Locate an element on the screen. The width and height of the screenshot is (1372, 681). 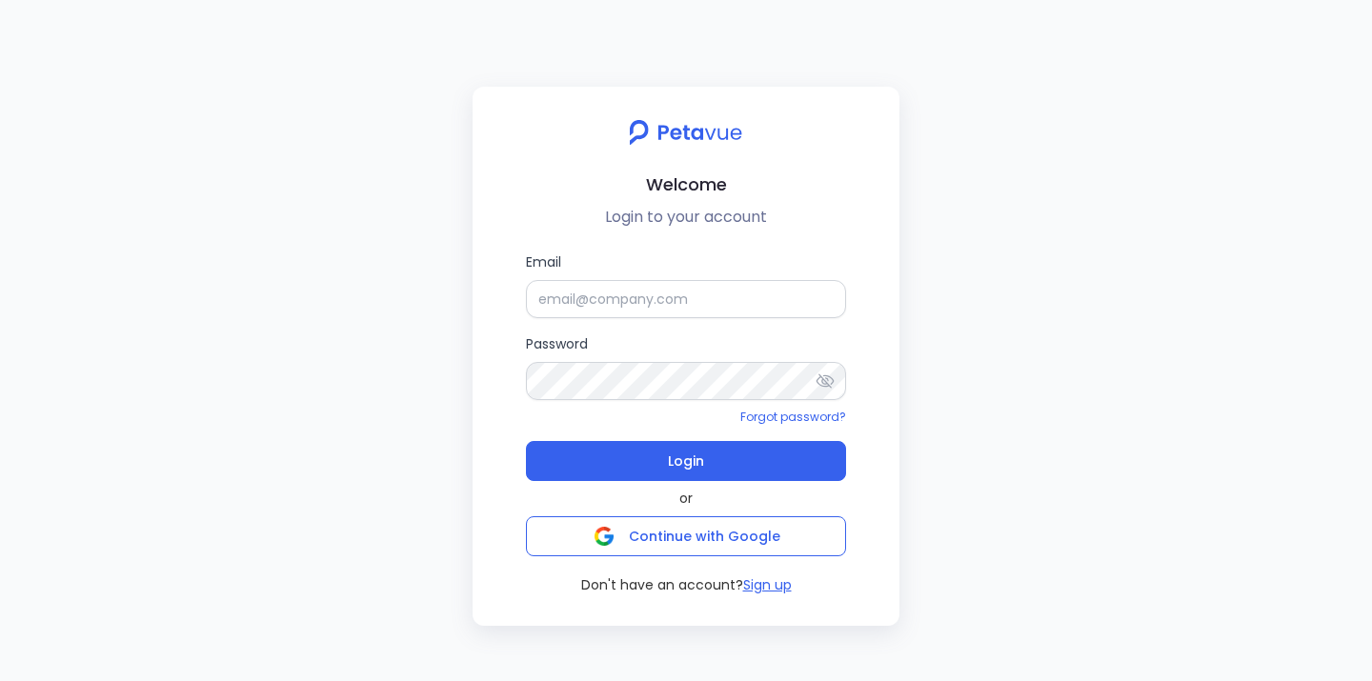
button: Login is located at coordinates (686, 461).